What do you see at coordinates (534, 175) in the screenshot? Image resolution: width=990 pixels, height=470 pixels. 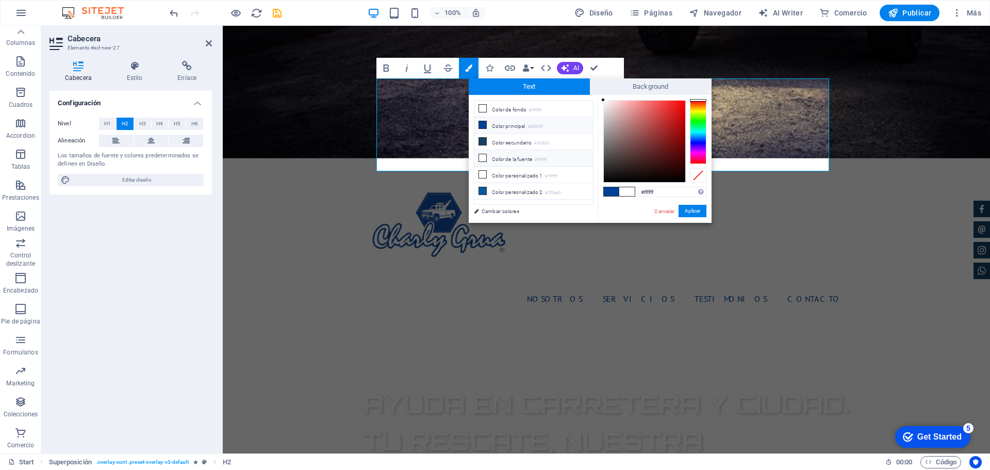 I see `li: Color personalizado 1` at bounding box center [534, 175].